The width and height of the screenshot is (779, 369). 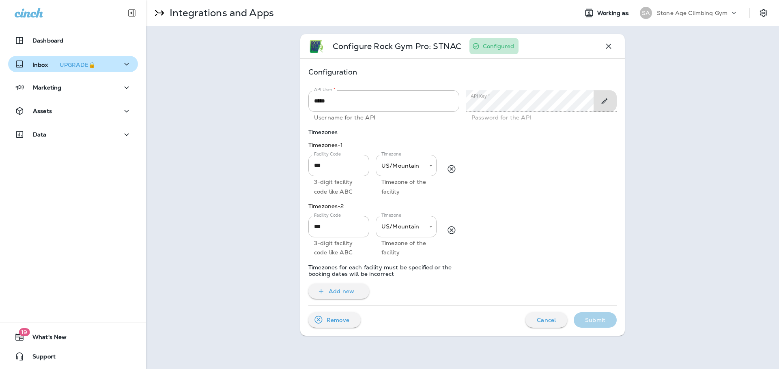 What do you see at coordinates (45, 339) in the screenshot?
I see `span: What's New` at bounding box center [45, 339].